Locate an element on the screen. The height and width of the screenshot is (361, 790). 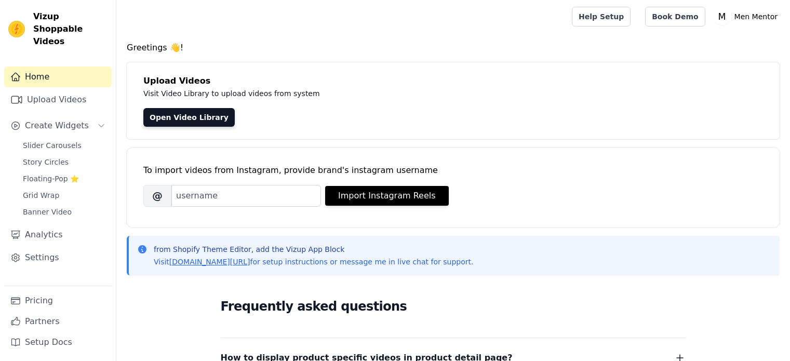
a: Open Video Library is located at coordinates (189, 117).